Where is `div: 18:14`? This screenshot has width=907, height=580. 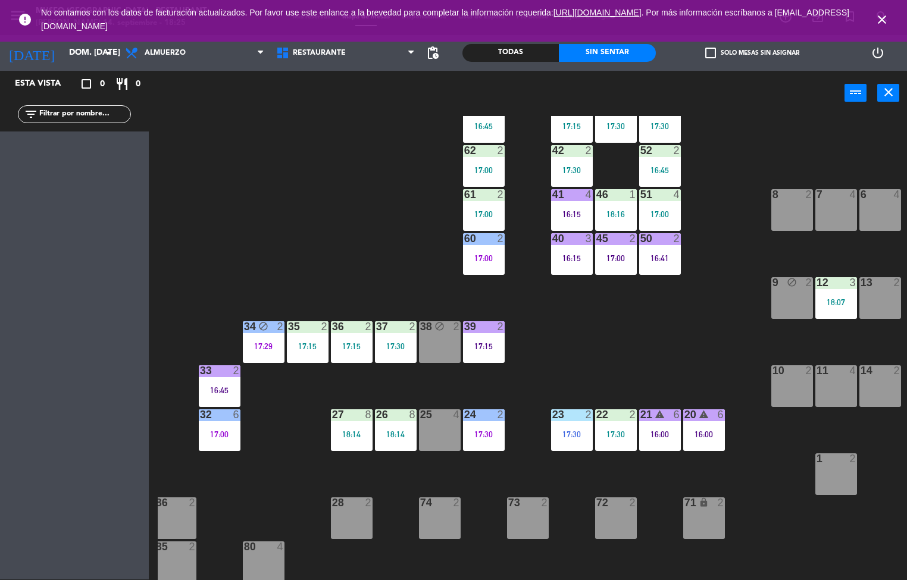 div: 18:14 is located at coordinates (396, 435).